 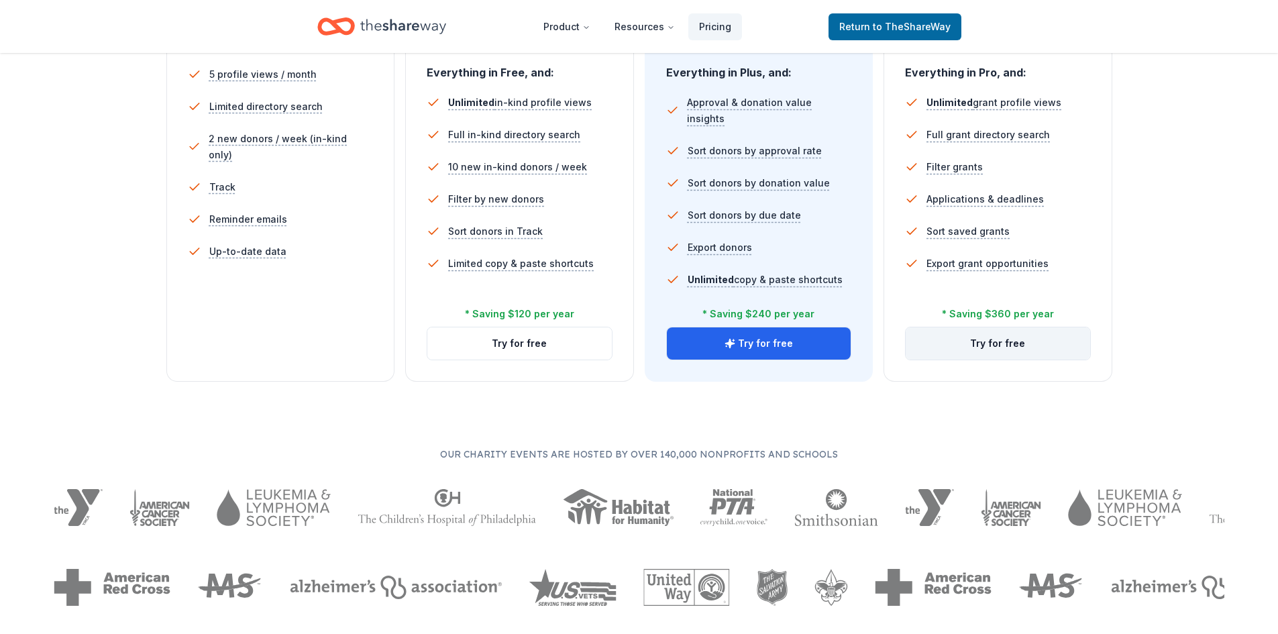 What do you see at coordinates (759, 67) in the screenshot?
I see `div: Everything in Plus, and:` at bounding box center [759, 67].